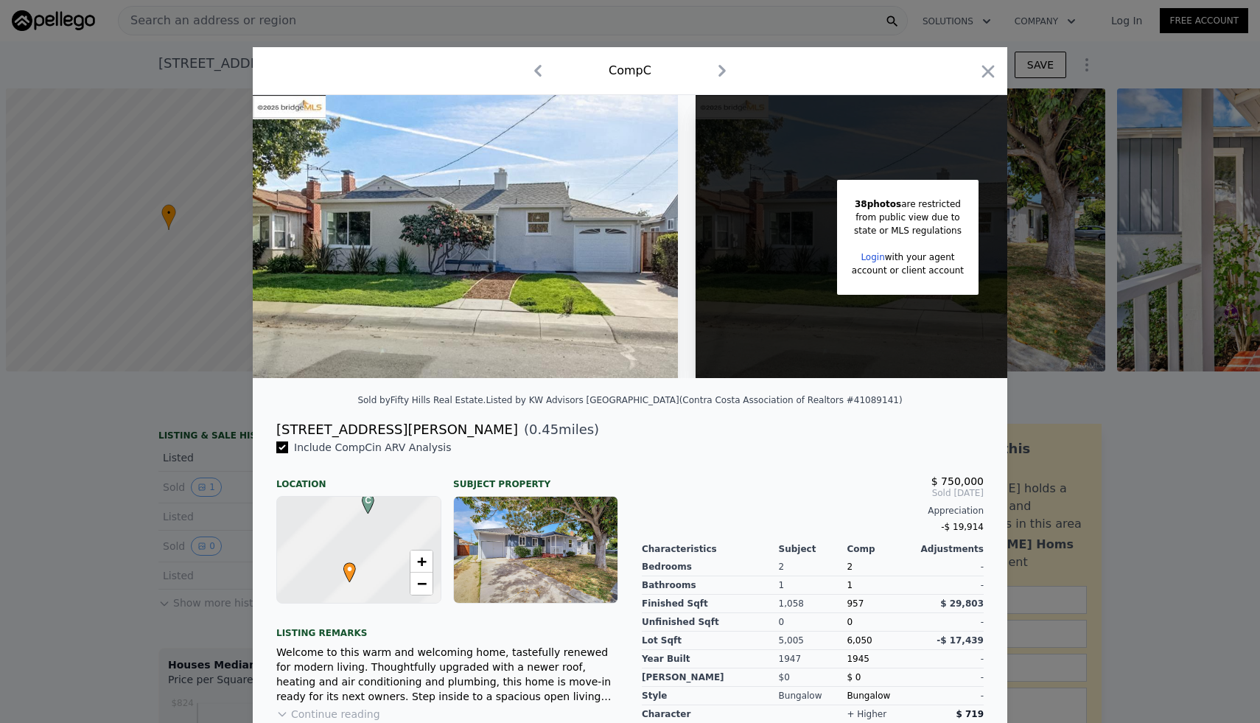 The height and width of the screenshot is (723, 1260). I want to click on div: Characteristics, so click(710, 549).